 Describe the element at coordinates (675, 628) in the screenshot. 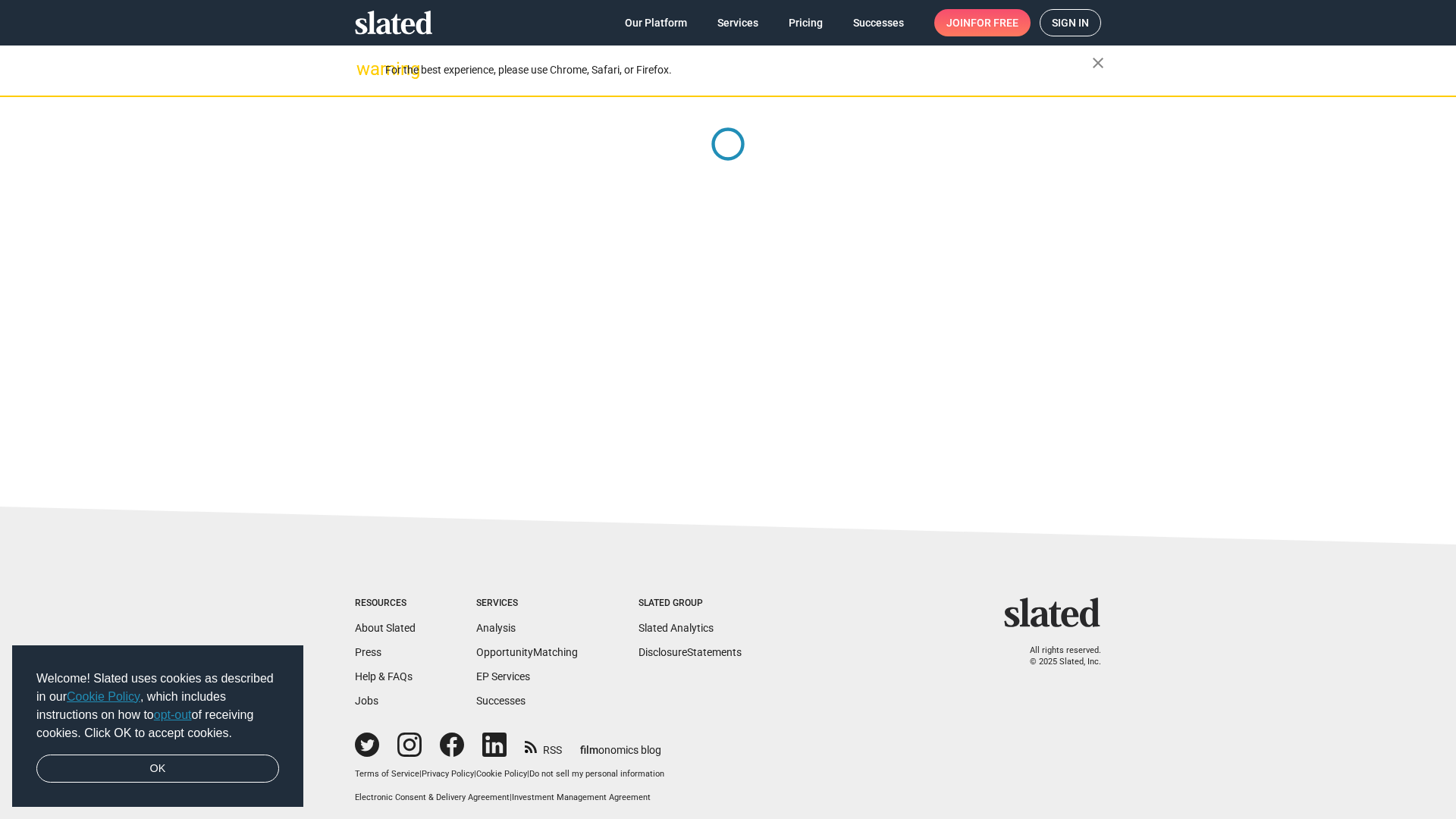

I see `a: Slated Analytics` at that location.